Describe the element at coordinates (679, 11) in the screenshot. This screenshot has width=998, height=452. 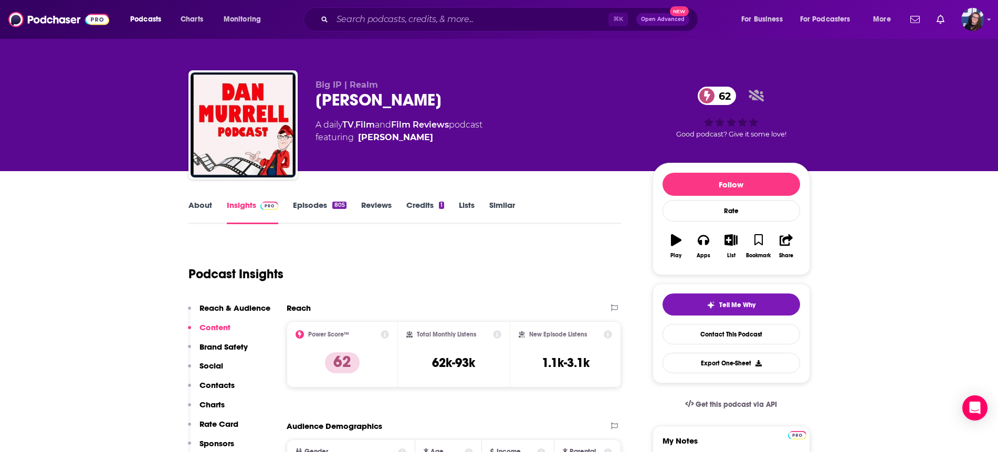
I see `span: New` at that location.